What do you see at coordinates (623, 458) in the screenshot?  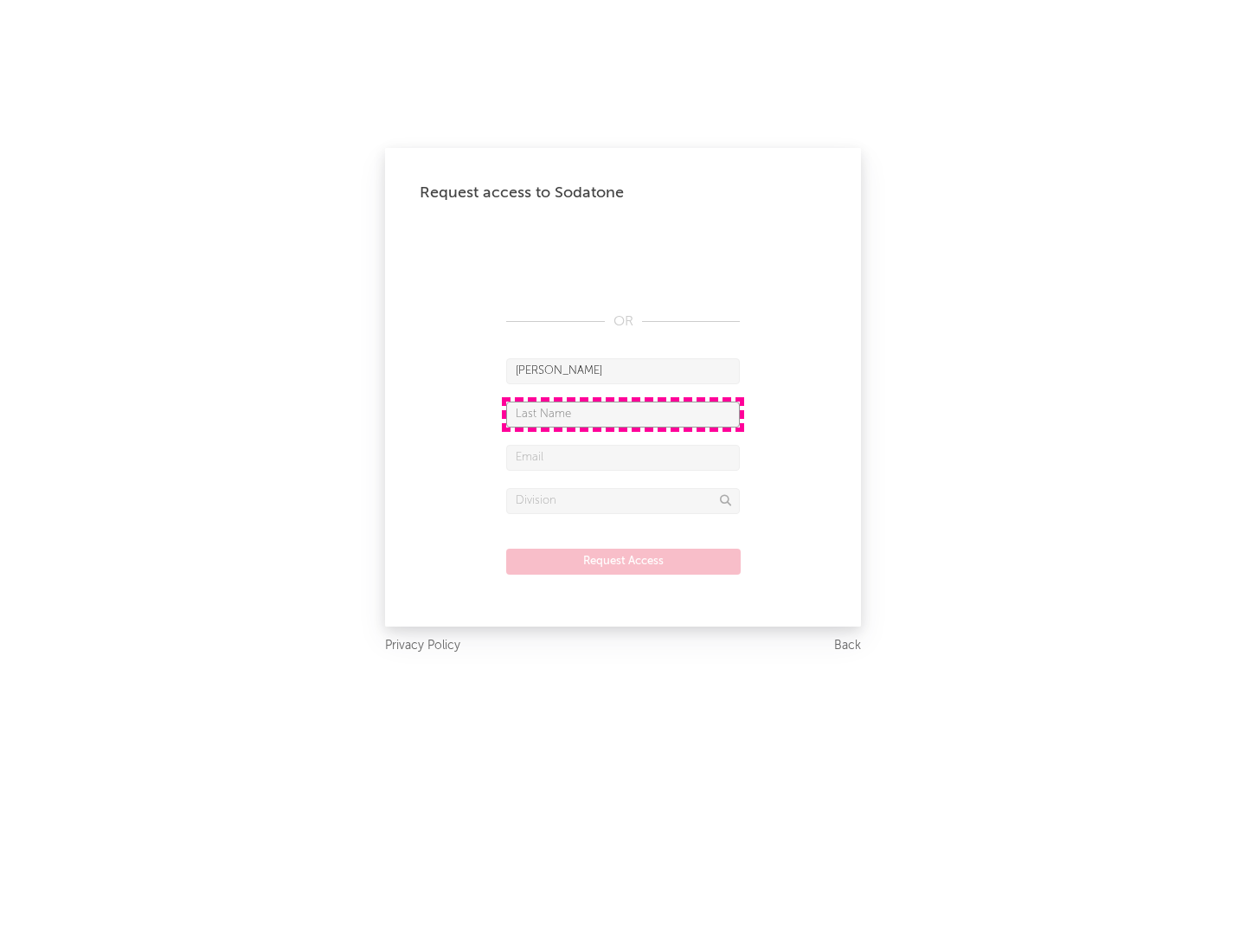 I see `input: Email` at bounding box center [623, 458].